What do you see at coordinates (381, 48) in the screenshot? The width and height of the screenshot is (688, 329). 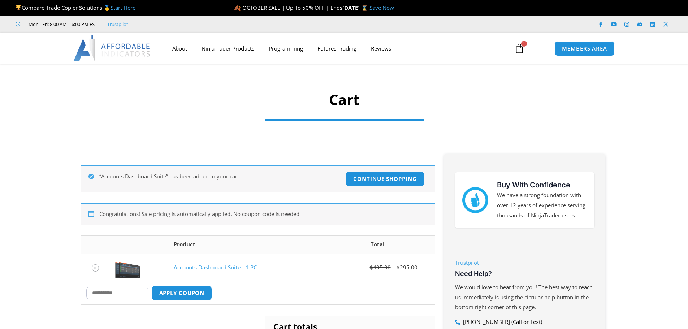 I see `a: Reviews` at bounding box center [381, 48].